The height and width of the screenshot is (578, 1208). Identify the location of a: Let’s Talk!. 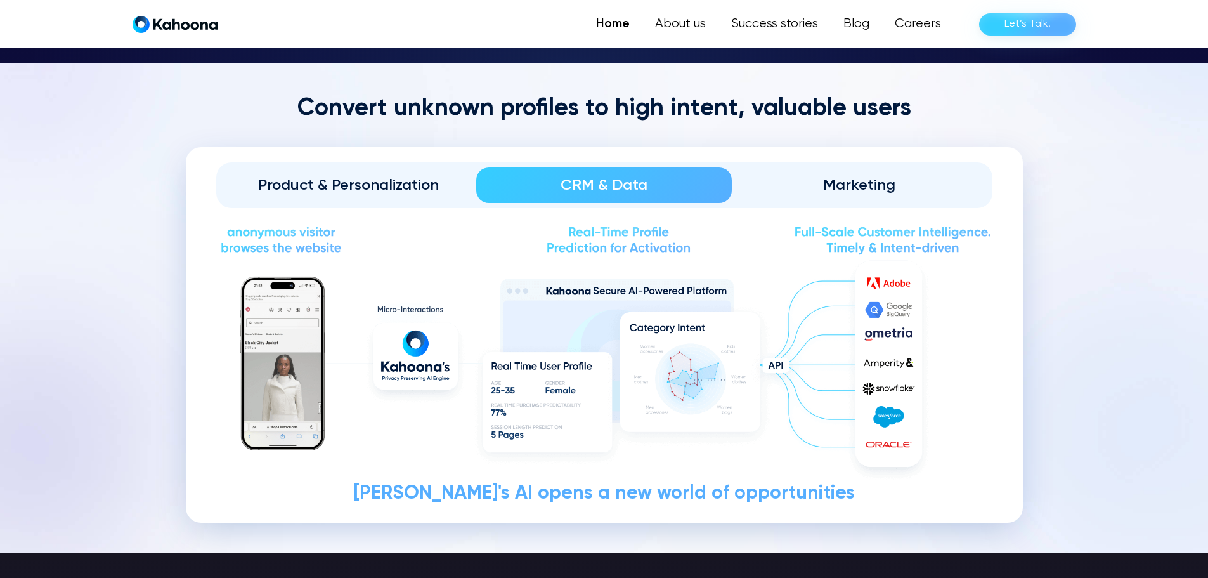
(1027, 24).